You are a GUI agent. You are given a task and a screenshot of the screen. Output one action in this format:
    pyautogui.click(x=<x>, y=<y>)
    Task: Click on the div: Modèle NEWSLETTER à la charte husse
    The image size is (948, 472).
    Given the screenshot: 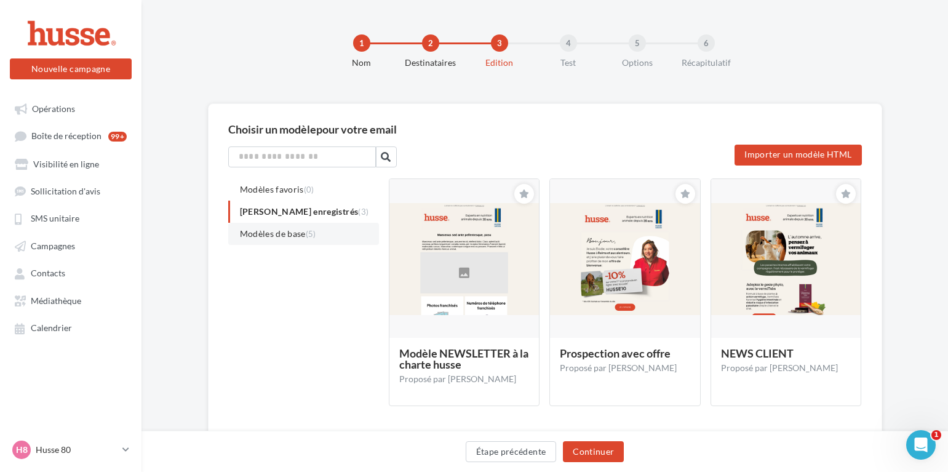 What is the action you would take?
    pyautogui.click(x=464, y=359)
    